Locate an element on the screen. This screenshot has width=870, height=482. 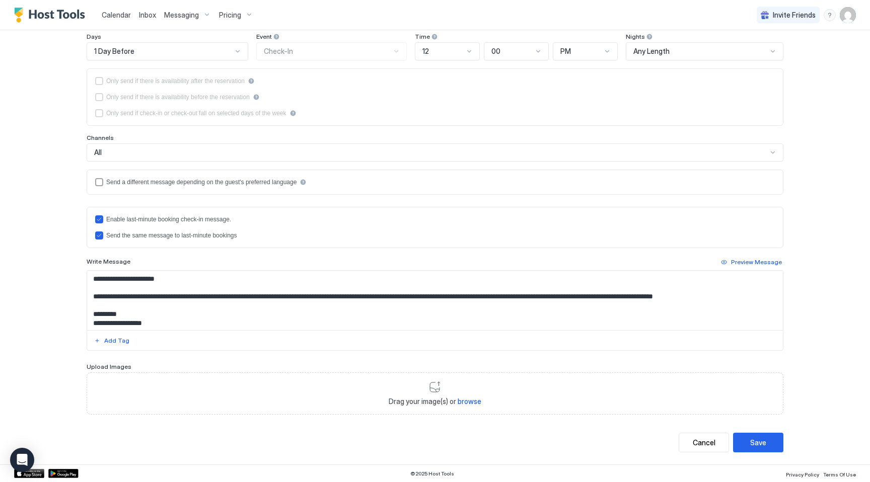
span: Messaging is located at coordinates (181, 15).